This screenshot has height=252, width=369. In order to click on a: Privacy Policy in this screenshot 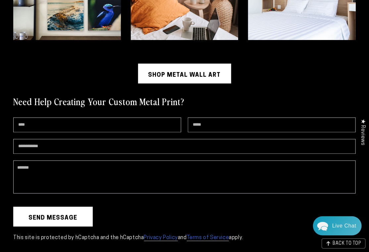, I will do `click(161, 238)`.